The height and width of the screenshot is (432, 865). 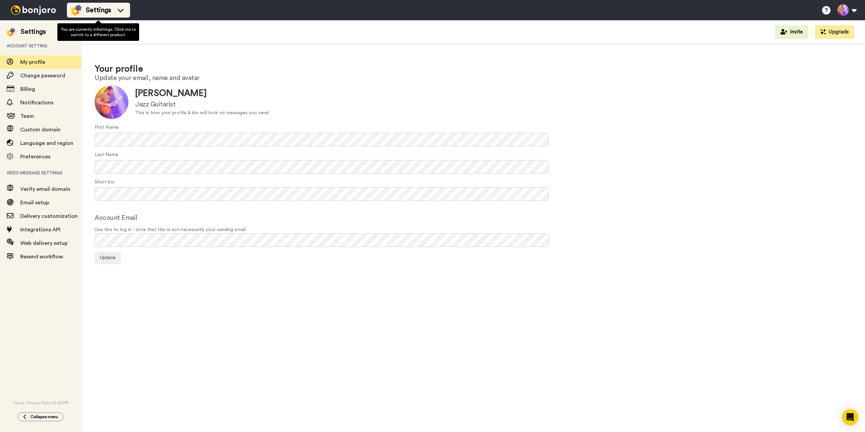 What do you see at coordinates (49, 216) in the screenshot?
I see `span: Delivery customization` at bounding box center [49, 216].